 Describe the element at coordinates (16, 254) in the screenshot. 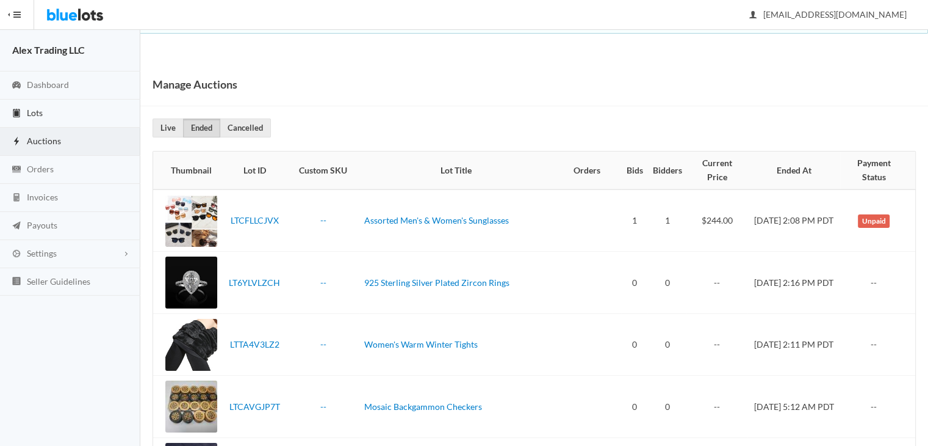

I see `ion-icon: cog` at that location.